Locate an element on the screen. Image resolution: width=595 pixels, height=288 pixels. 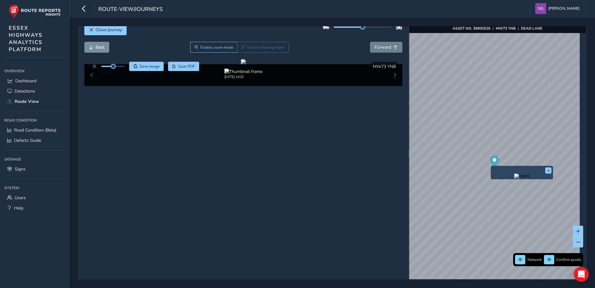
div: Signage is located at coordinates (35, 159).